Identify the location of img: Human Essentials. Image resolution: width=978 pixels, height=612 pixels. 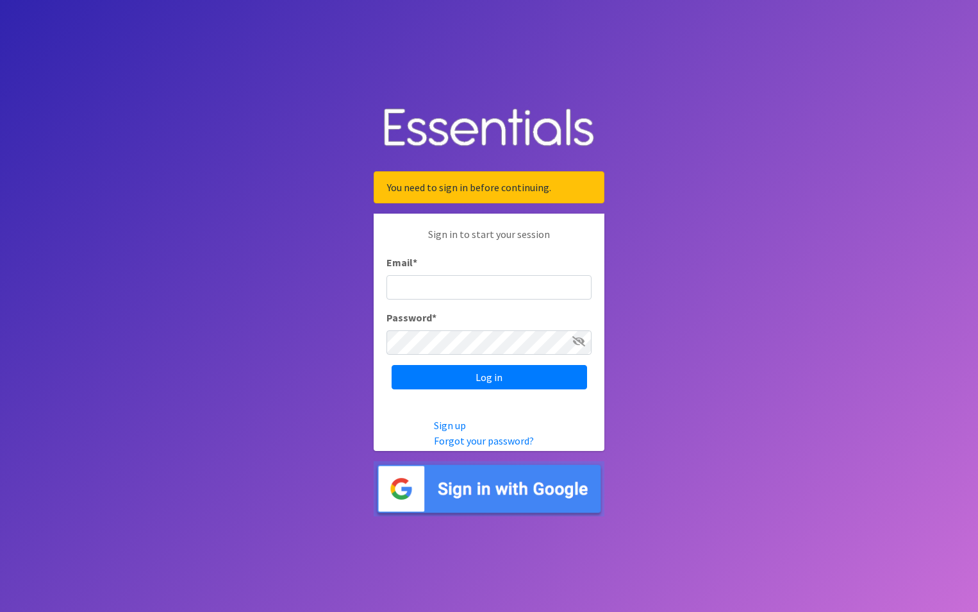
(489, 128).